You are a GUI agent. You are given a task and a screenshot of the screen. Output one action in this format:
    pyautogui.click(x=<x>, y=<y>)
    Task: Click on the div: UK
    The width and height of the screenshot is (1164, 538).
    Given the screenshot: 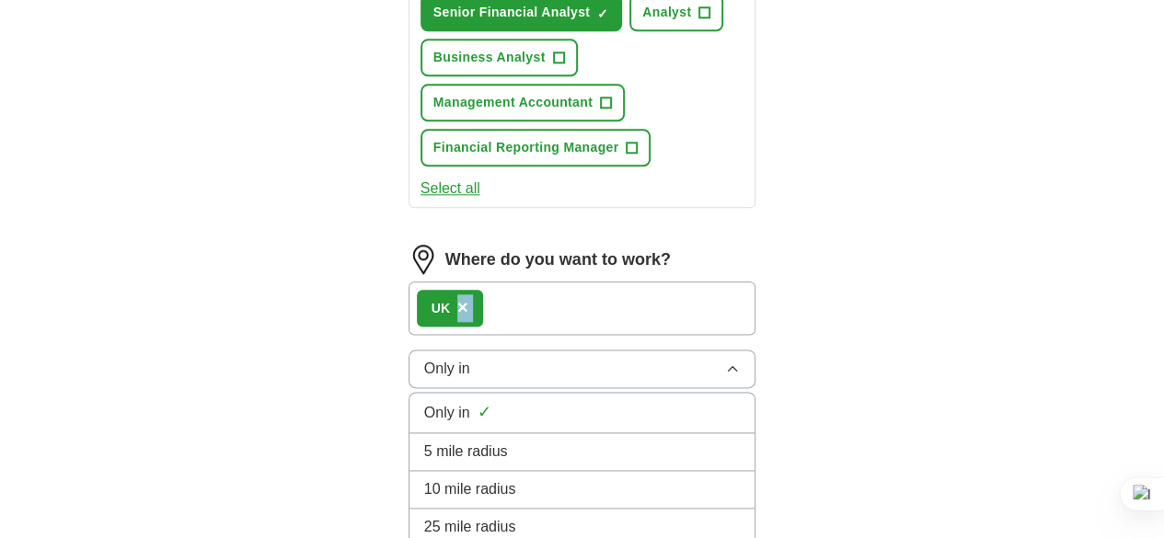 What is the action you would take?
    pyautogui.click(x=441, y=308)
    